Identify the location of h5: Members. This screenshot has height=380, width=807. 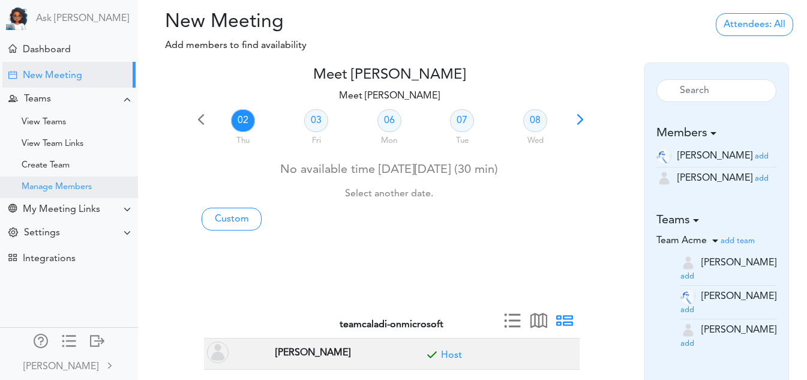
(716, 133).